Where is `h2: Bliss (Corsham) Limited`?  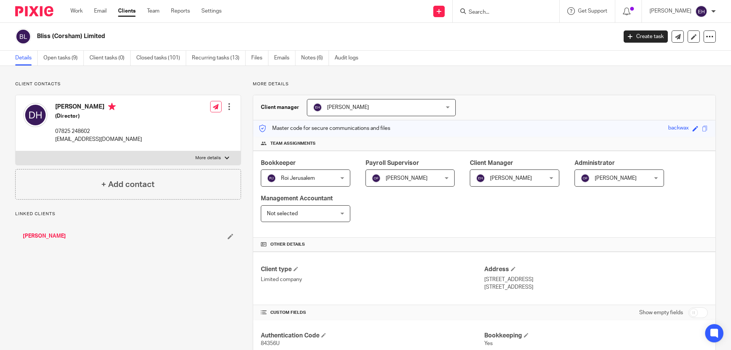
h2: Bliss (Corsham) Limited is located at coordinates (267, 36).